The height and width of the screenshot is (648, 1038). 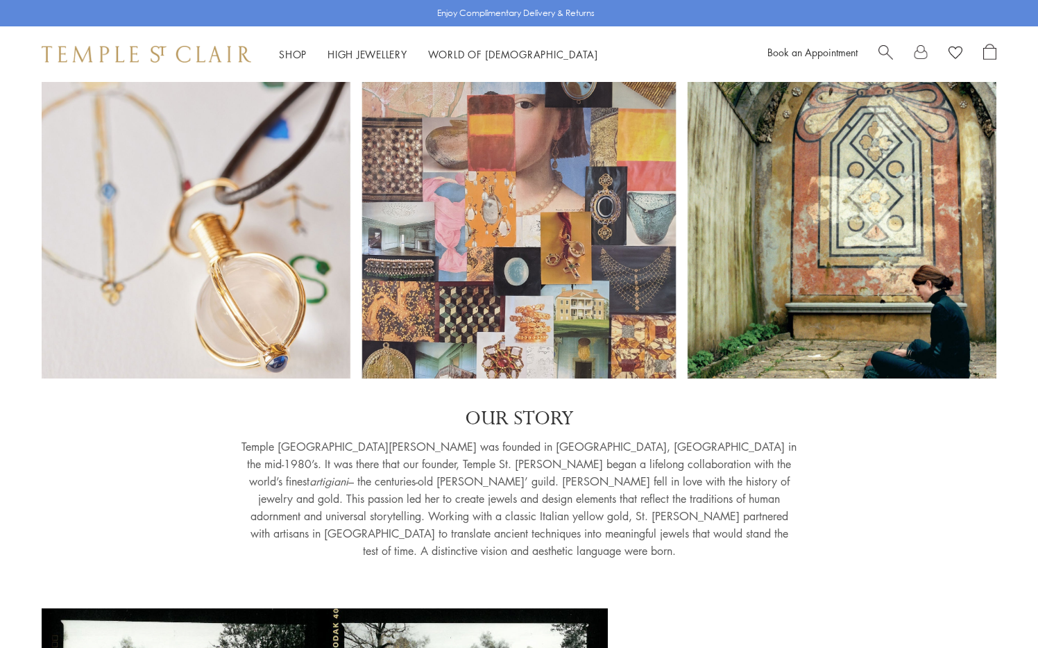 I want to click on em: artigiani, so click(x=329, y=481).